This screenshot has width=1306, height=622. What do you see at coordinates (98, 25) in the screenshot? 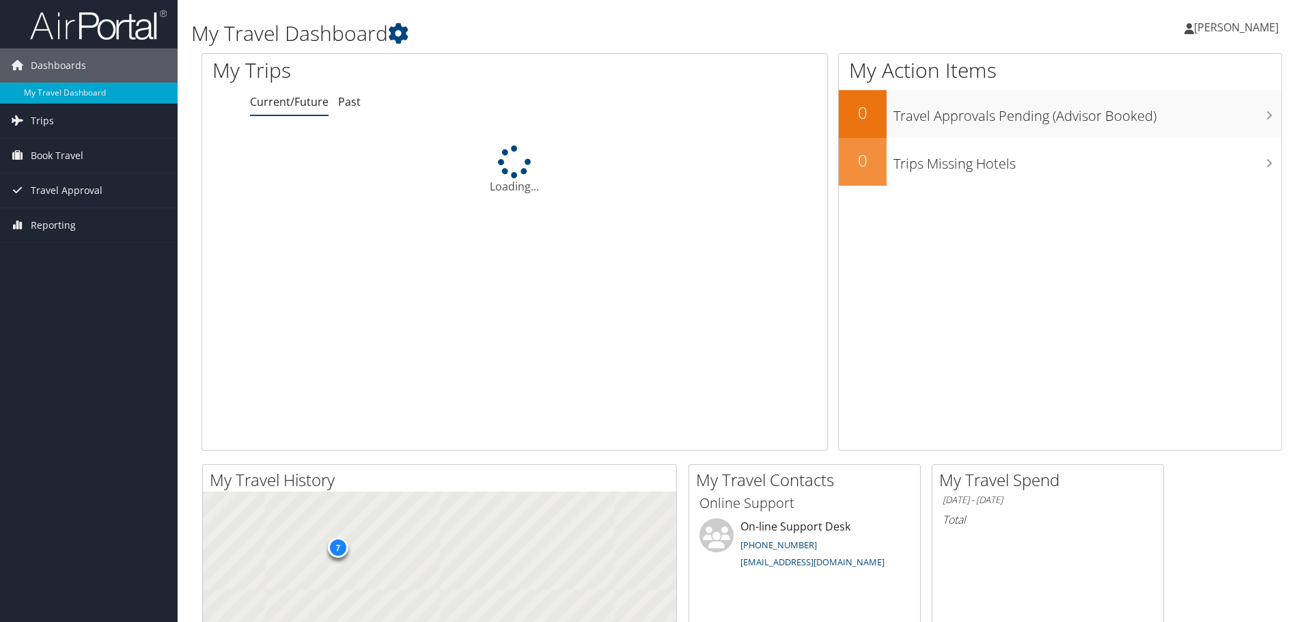
I see `img: airportal-logo.png` at bounding box center [98, 25].